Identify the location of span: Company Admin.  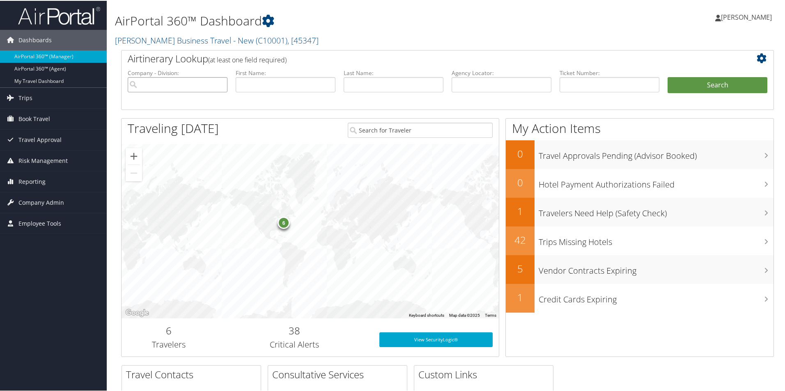
(41, 202).